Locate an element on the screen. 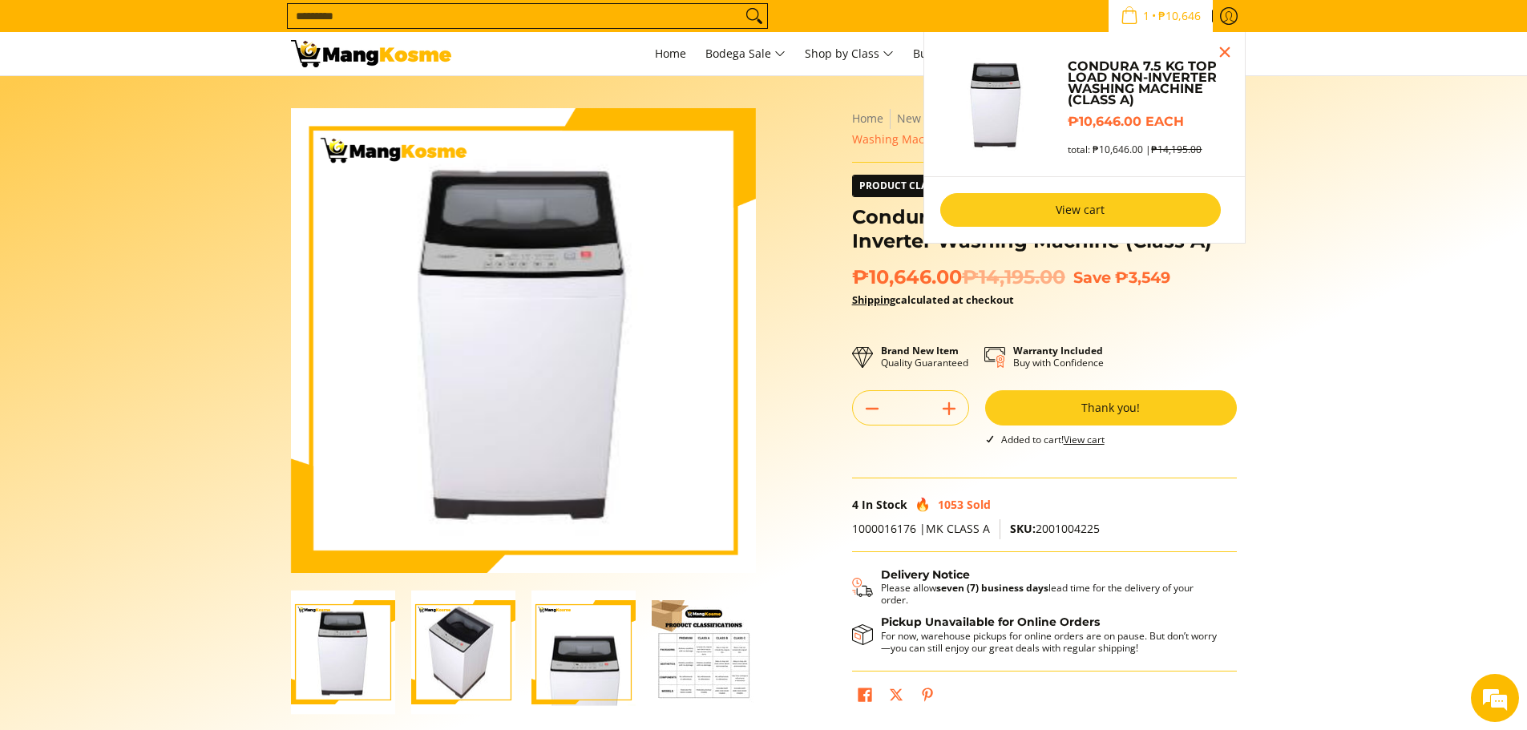 This screenshot has height=730, width=1527. span: Product Class is located at coordinates (899, 186).